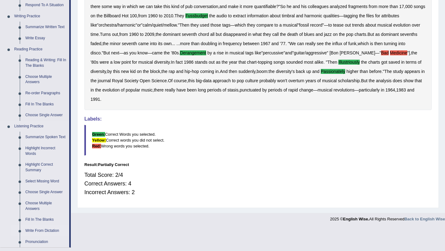  What do you see at coordinates (196, 16) in the screenshot?
I see `b: fussbudget` at bounding box center [196, 16].